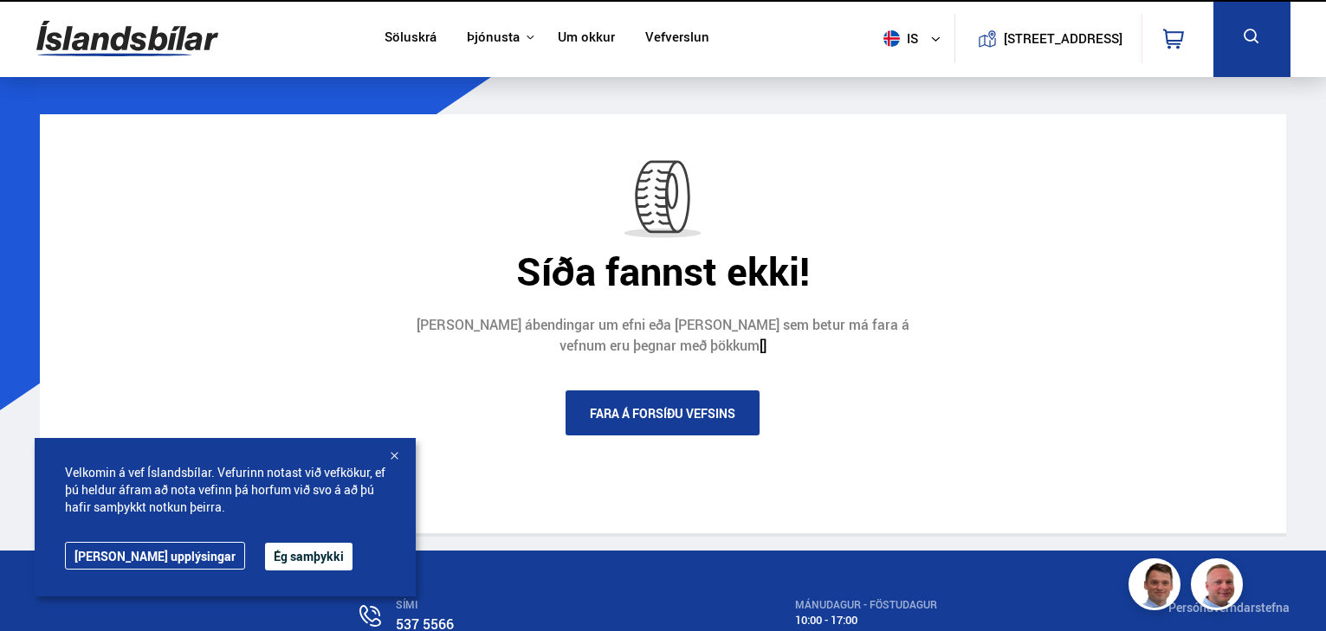 This screenshot has height=631, width=1326. What do you see at coordinates (493, 37) in the screenshot?
I see `button: Þjónusta` at bounding box center [493, 37].